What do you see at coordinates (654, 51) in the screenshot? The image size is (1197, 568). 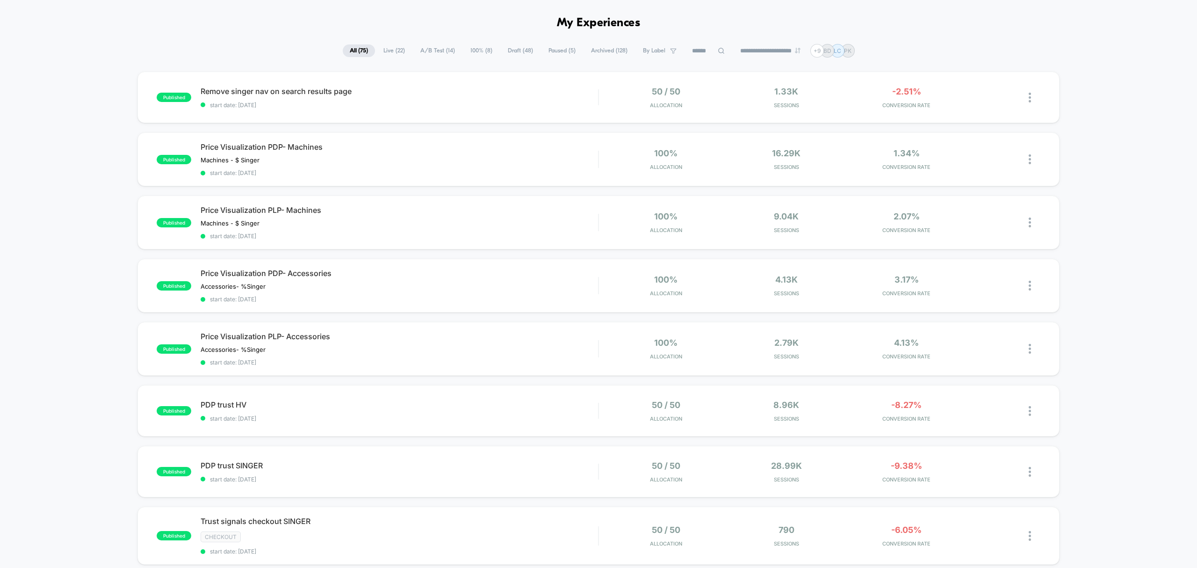 I see `span: By Label` at bounding box center [654, 51].